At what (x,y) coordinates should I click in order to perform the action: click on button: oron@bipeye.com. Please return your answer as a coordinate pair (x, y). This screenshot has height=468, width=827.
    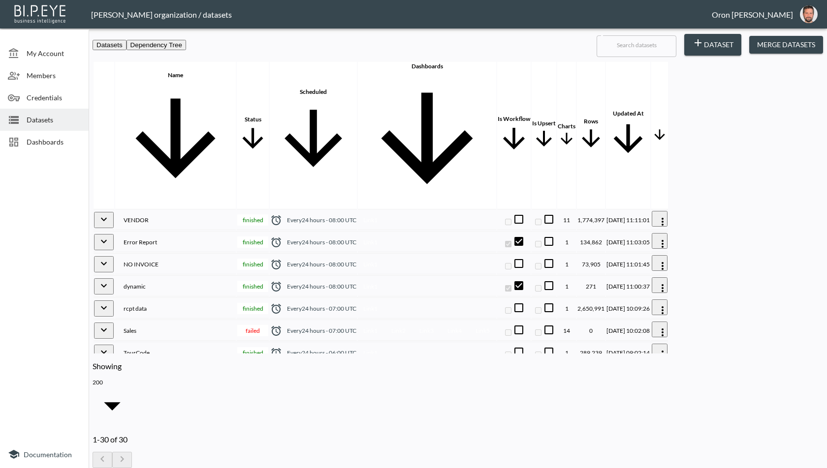
    Looking at the image, I should click on (808, 14).